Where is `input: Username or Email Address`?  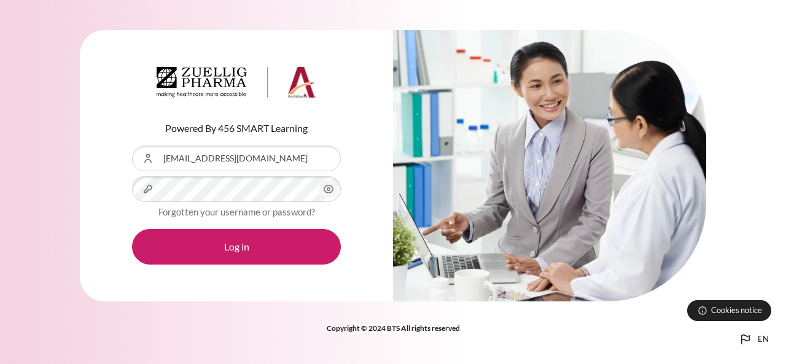
input: Username or Email Address is located at coordinates (236, 158).